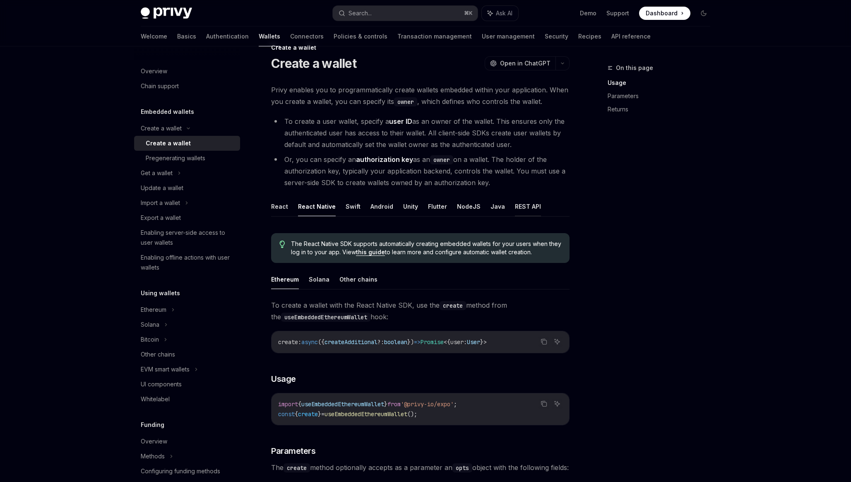 The image size is (851, 482). I want to click on a: Policies & controls, so click(361, 36).